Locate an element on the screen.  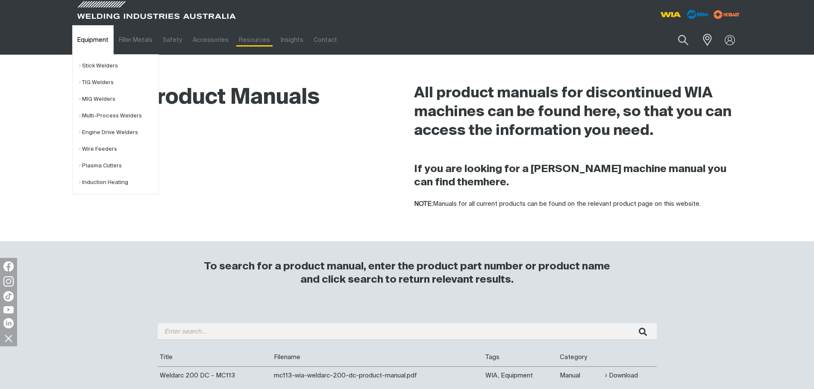
a: MIG Welders is located at coordinates (119, 99).